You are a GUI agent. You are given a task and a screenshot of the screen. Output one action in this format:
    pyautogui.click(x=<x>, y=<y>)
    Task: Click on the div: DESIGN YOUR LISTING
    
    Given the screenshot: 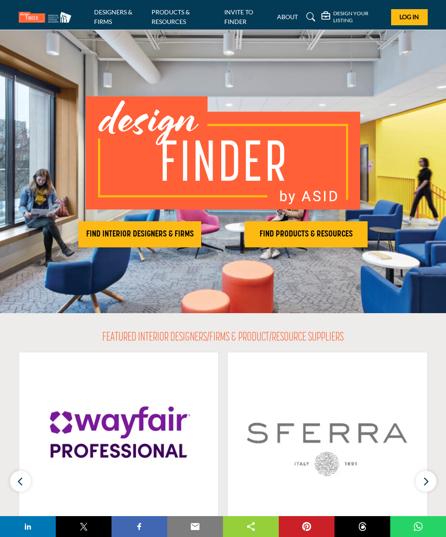 What is the action you would take?
    pyautogui.click(x=353, y=17)
    